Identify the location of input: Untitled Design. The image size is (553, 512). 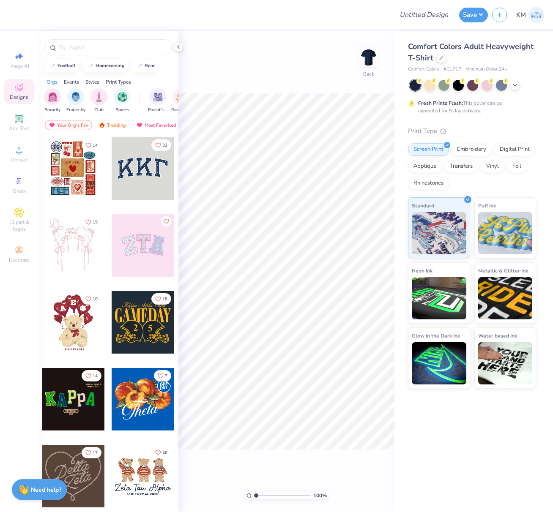
(423, 15).